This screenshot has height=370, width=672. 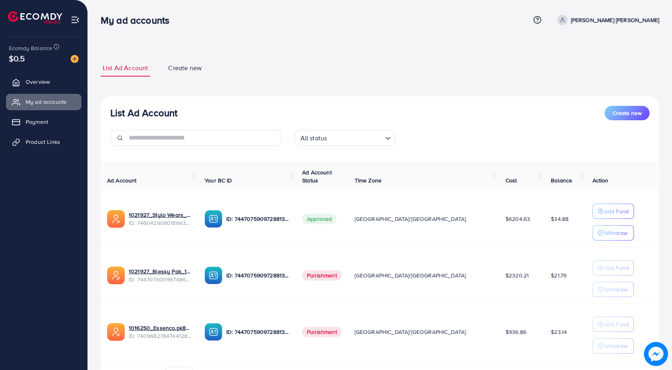 What do you see at coordinates (17, 58) in the screenshot?
I see `span: $0.5` at bounding box center [17, 58].